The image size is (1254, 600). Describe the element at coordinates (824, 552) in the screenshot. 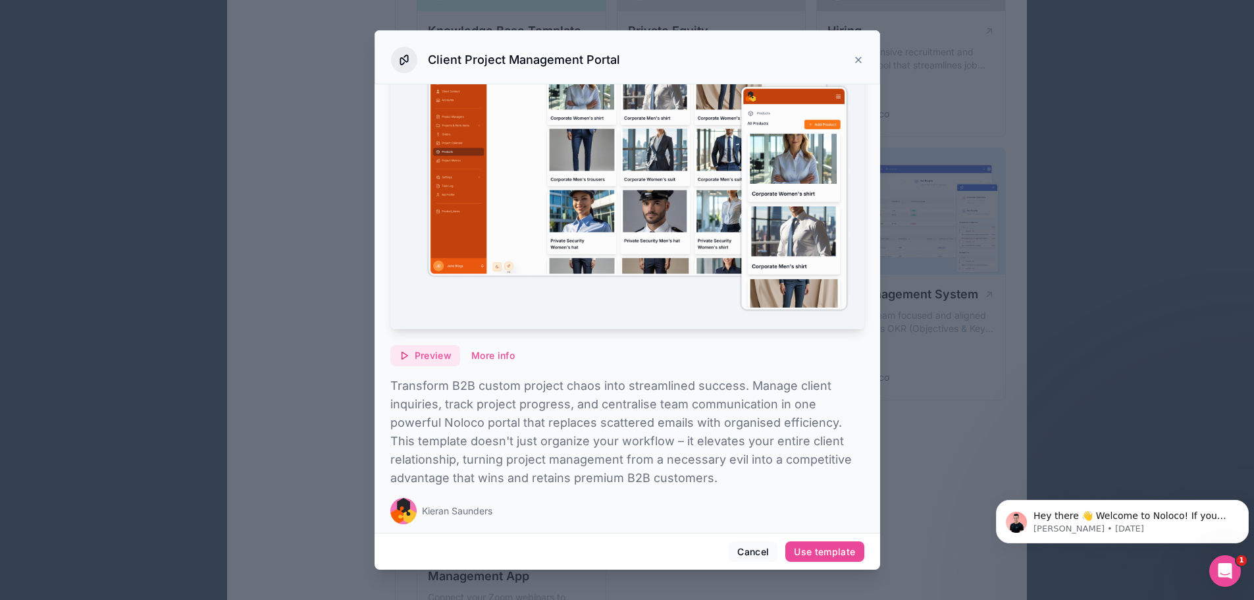

I see `button: Use template` at that location.